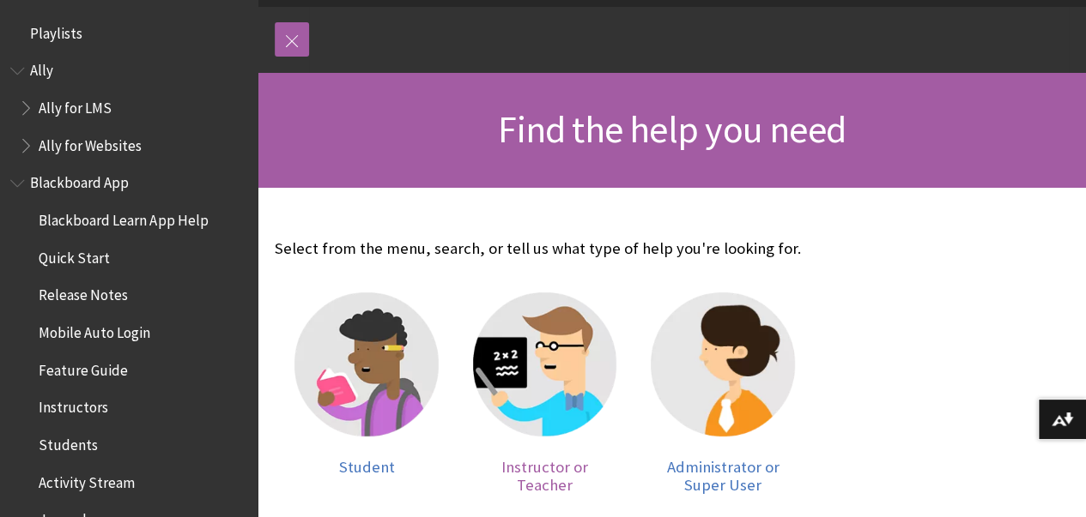 This screenshot has height=517, width=1086. Describe the element at coordinates (671, 129) in the screenshot. I see `span: Find the help you need` at that location.